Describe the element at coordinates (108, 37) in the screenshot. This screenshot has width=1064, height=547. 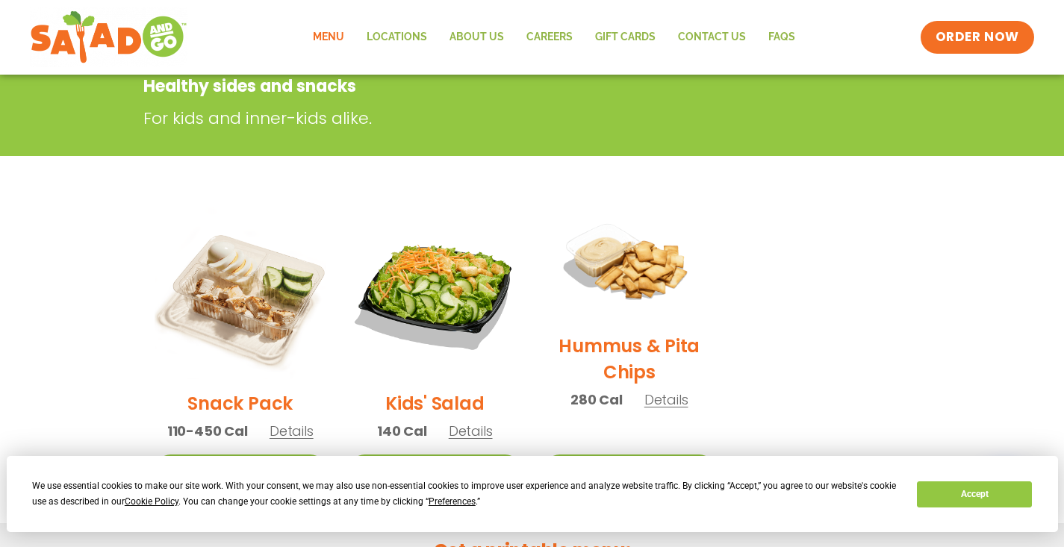
I see `img: new-SAG-logo-768×292` at that location.